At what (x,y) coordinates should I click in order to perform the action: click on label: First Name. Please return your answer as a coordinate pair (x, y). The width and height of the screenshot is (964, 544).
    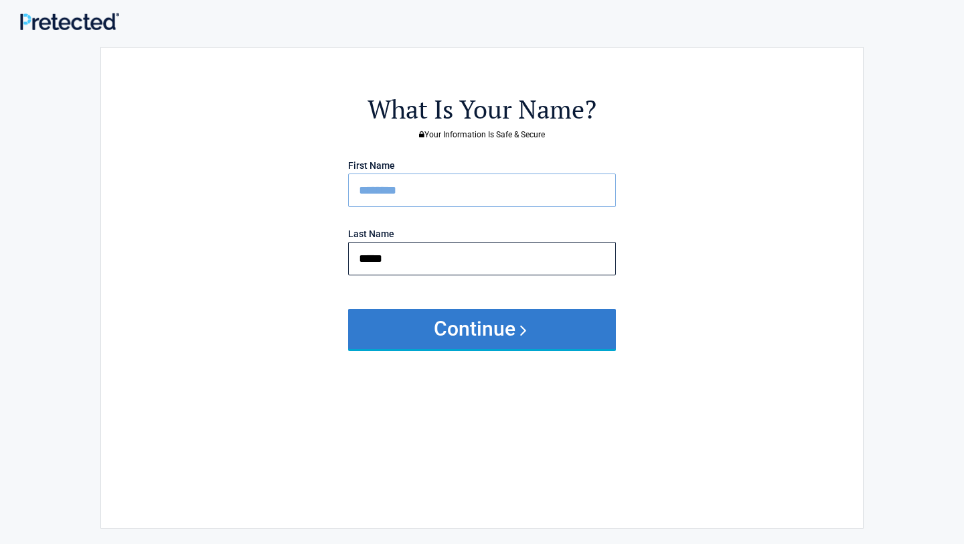
    Looking at the image, I should click on (372, 165).